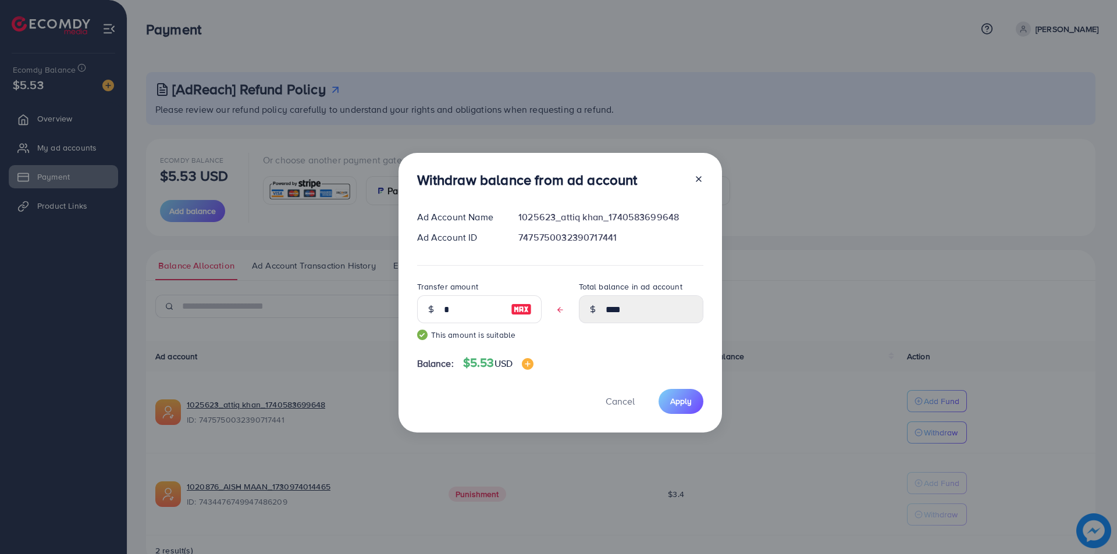 The height and width of the screenshot is (554, 1117). Describe the element at coordinates (458, 237) in the screenshot. I see `div: Ad Account ID` at that location.